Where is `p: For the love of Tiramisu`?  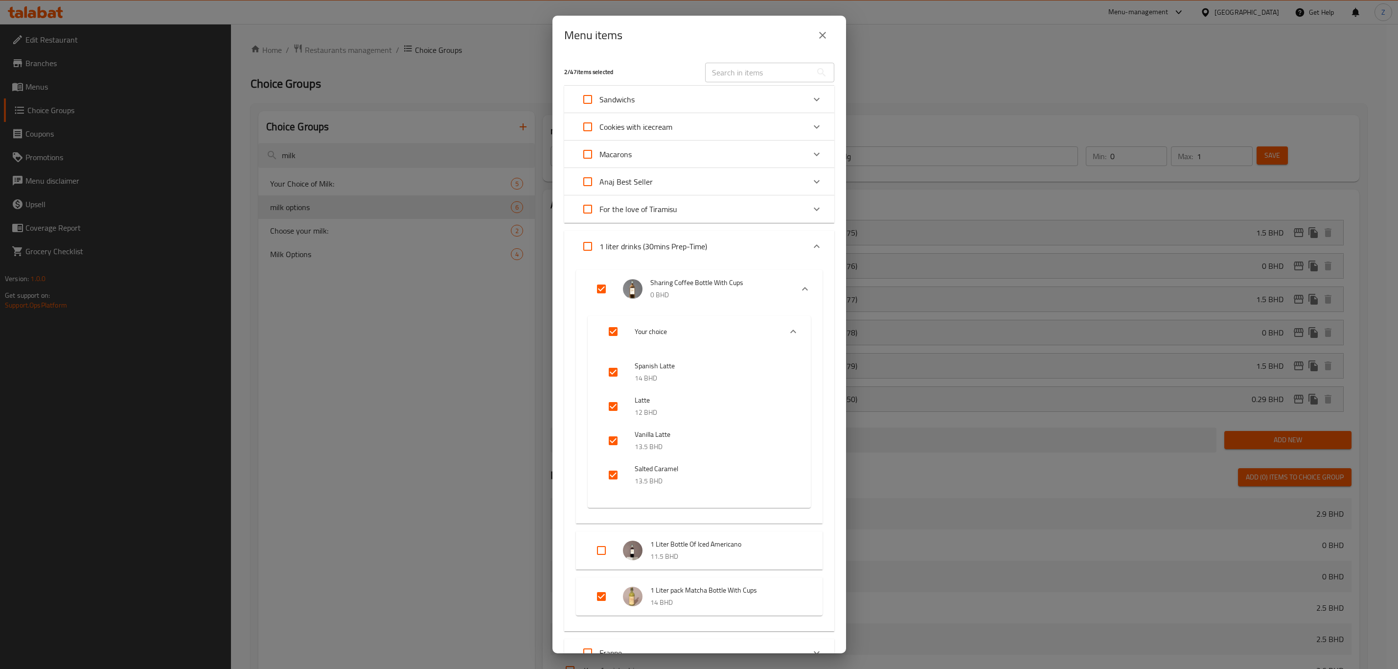
p: For the love of Tiramisu is located at coordinates (638, 209).